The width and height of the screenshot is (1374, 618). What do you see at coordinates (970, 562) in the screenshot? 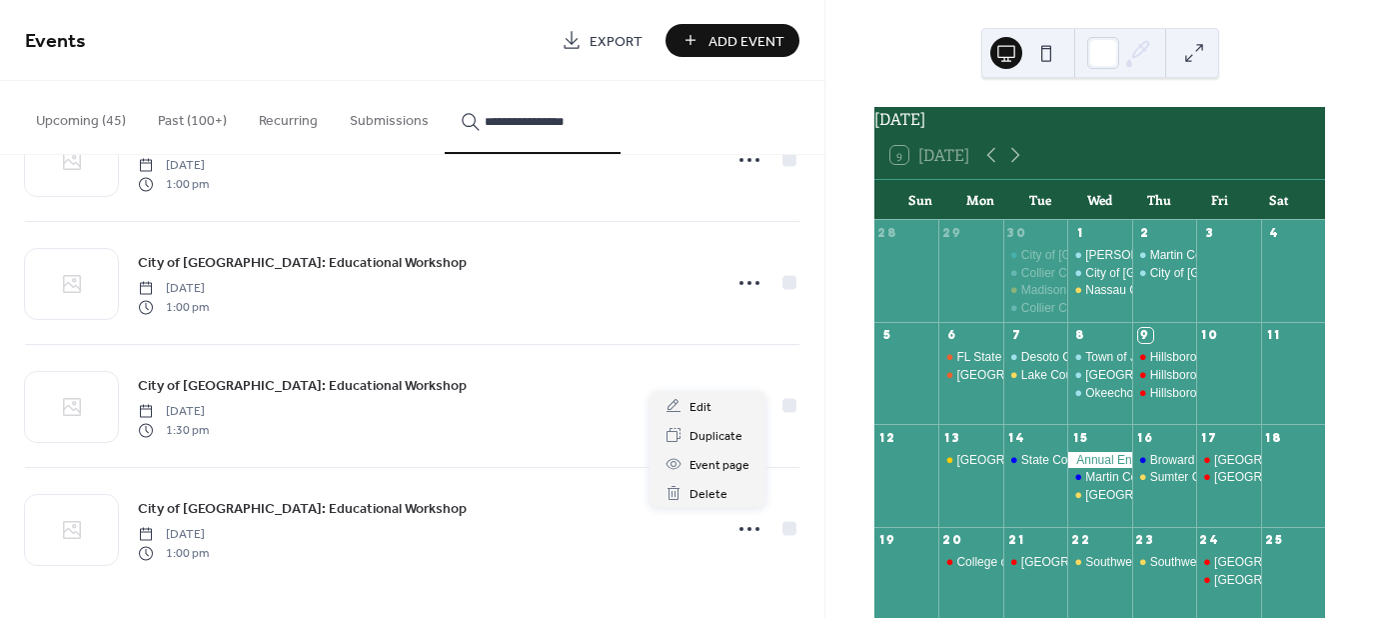
I see `div: College of Central FL: Webinar` at bounding box center [970, 562].